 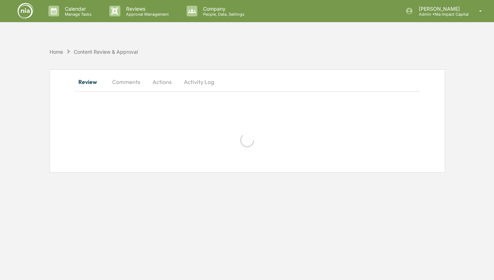 I want to click on img: logo, so click(x=26, y=11).